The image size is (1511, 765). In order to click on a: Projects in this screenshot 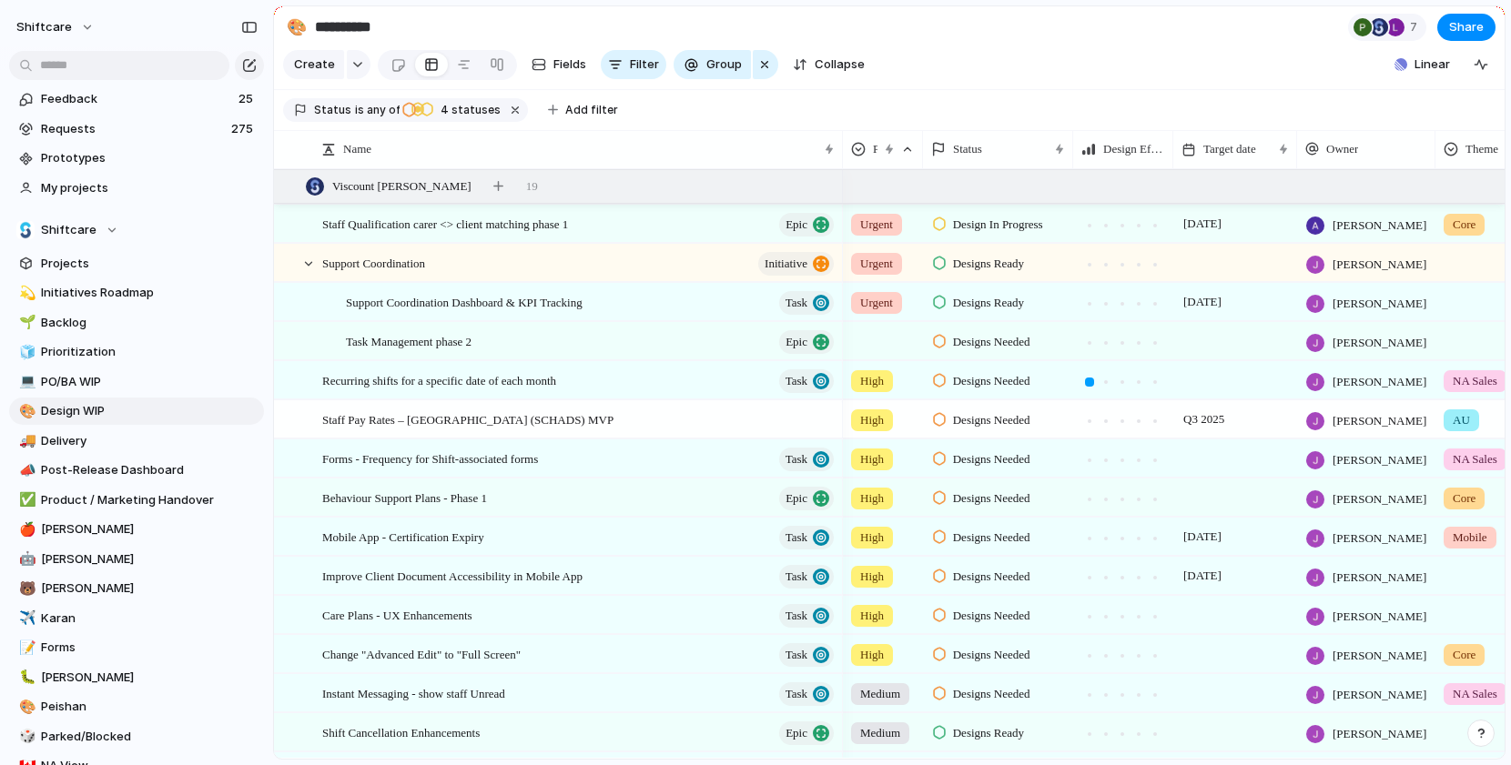, I will do `click(137, 264)`.